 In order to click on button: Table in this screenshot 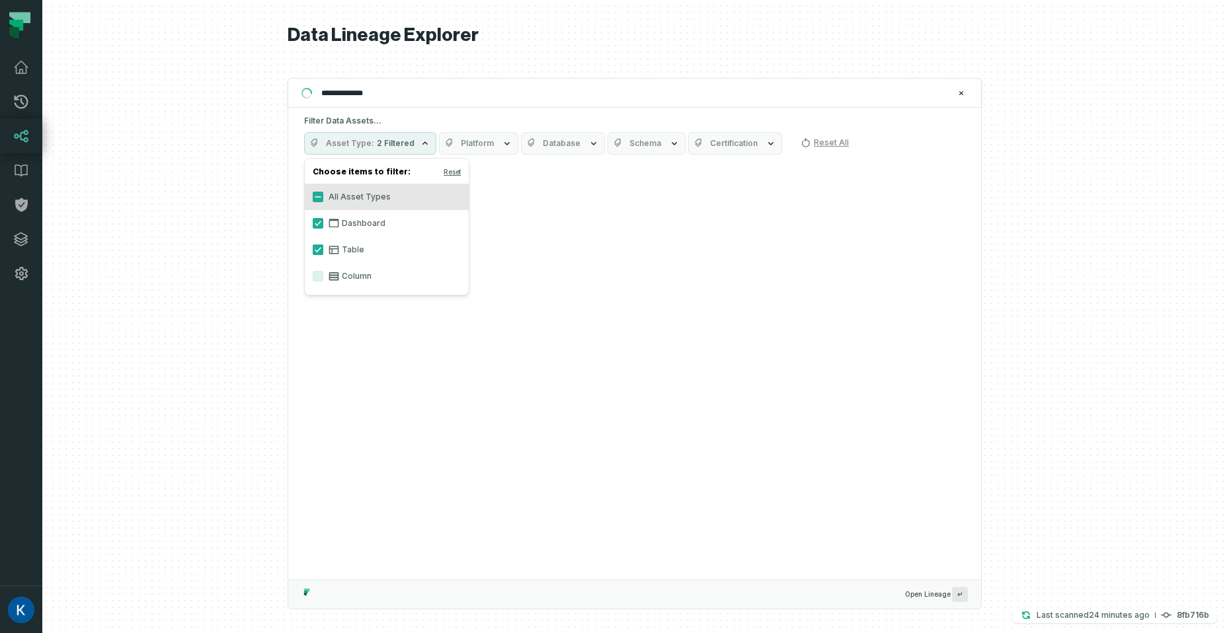, I will do `click(318, 250)`.